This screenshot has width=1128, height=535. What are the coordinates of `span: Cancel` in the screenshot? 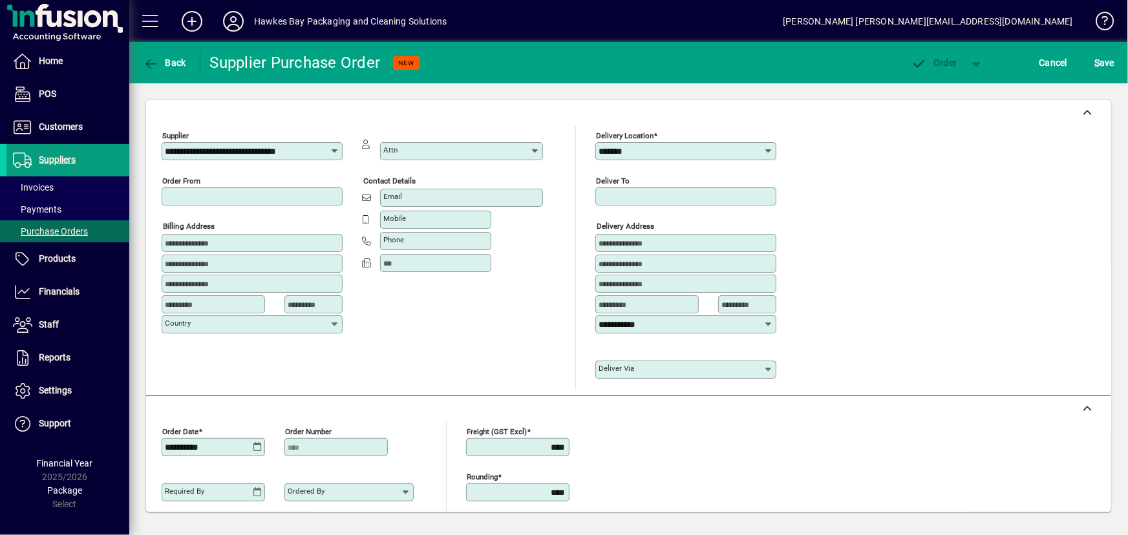 It's located at (1053, 63).